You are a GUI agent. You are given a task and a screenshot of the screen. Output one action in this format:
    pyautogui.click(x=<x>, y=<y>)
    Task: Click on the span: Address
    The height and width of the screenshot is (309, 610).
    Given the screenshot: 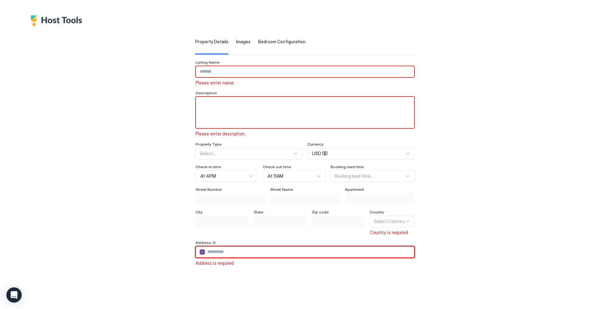 What is the action you would take?
    pyautogui.click(x=203, y=243)
    